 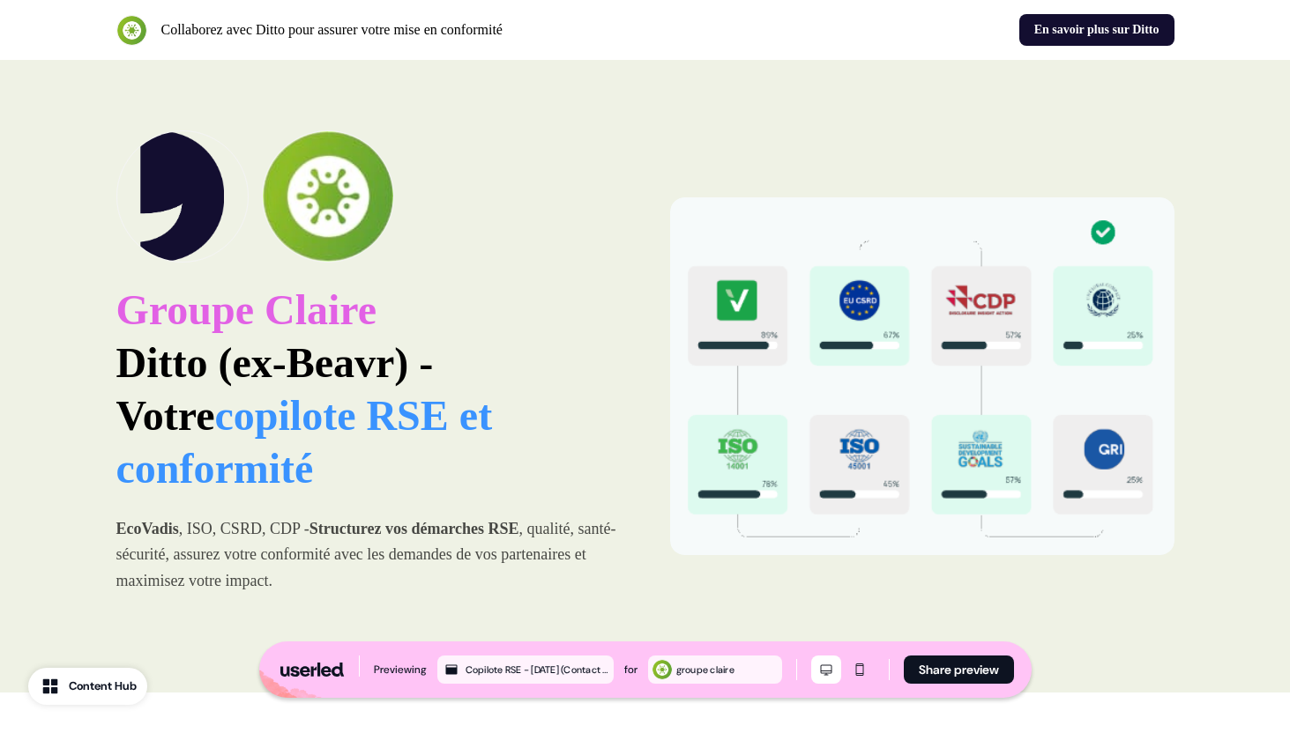 I want to click on span: copilote RSE et conformité, so click(x=304, y=442).